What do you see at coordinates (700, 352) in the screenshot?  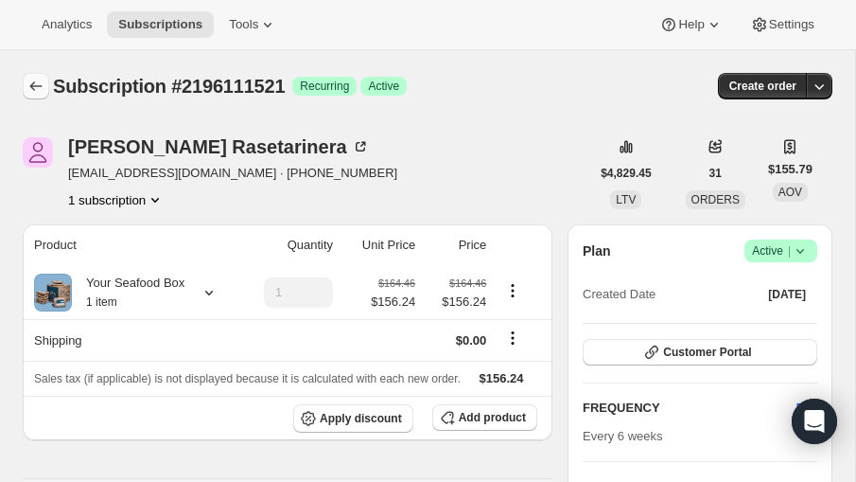 I see `button: Customer Portal` at bounding box center [700, 352].